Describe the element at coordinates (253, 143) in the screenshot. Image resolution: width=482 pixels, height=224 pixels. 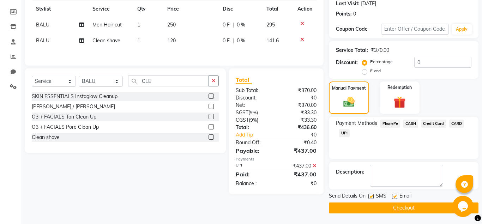
I see `div: Round Off:` at that location.